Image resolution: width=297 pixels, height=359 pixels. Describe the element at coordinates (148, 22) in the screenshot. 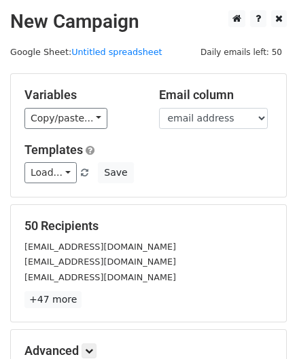

I see `h2: New Campaign` at that location.